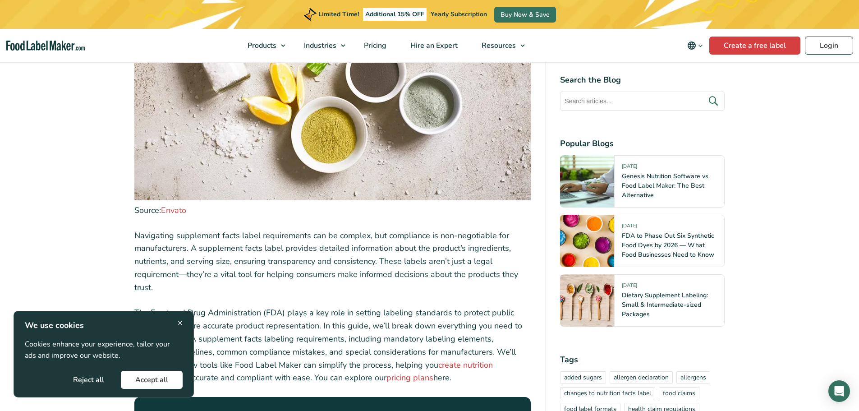 The image size is (859, 411). Describe the element at coordinates (525, 14) in the screenshot. I see `a: Buy Now & Save` at that location.